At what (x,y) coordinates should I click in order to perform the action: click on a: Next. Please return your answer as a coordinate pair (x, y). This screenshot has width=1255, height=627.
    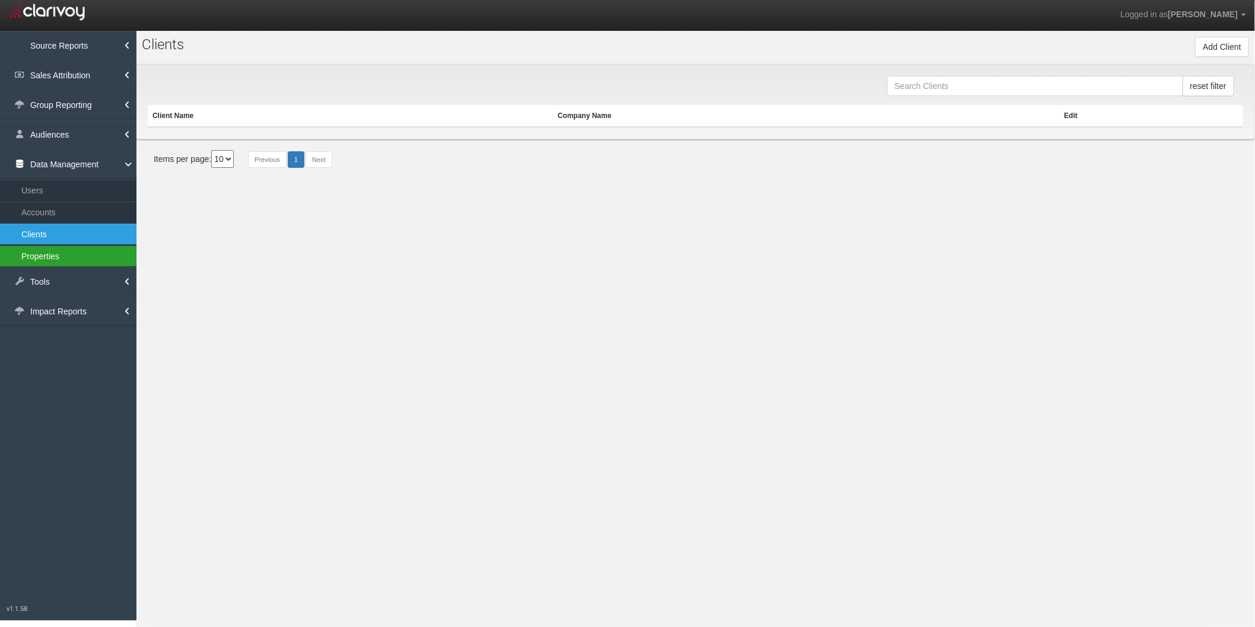
    Looking at the image, I should click on (319, 160).